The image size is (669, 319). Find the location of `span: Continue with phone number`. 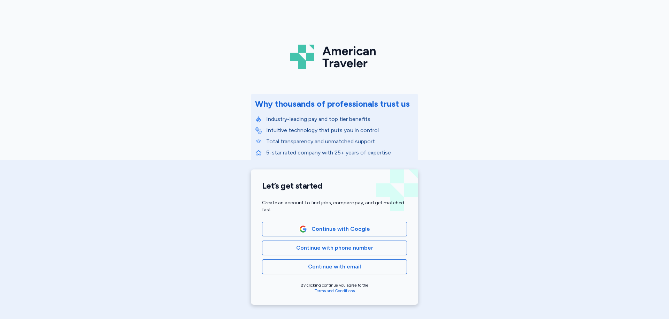

span: Continue with phone number is located at coordinates (335, 248).